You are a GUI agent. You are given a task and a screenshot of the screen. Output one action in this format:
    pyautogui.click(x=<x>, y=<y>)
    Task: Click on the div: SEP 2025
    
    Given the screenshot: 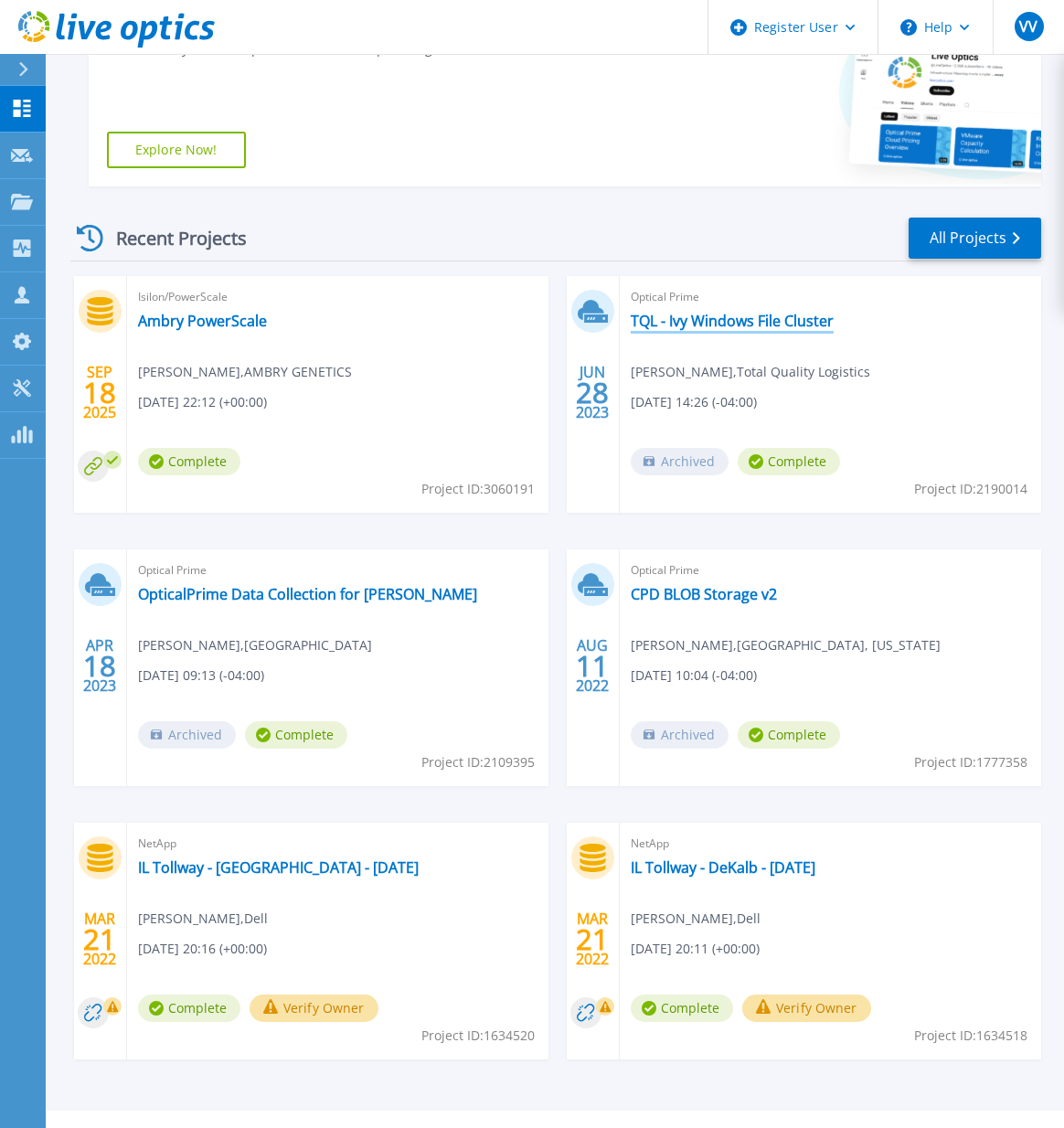 What is the action you would take?
    pyautogui.click(x=100, y=392)
    